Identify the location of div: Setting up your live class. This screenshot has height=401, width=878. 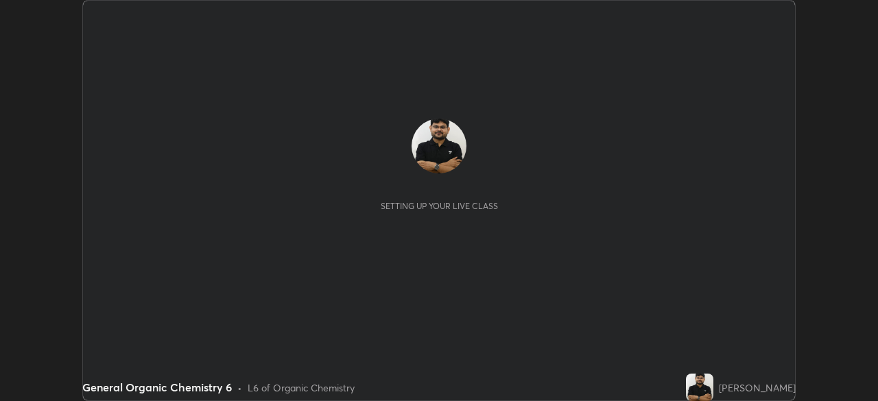
(439, 206).